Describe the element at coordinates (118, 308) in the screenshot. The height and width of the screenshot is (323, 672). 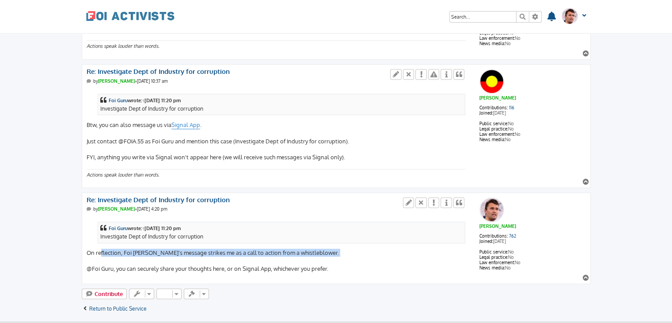
I see `span: Return to Public Service` at that location.